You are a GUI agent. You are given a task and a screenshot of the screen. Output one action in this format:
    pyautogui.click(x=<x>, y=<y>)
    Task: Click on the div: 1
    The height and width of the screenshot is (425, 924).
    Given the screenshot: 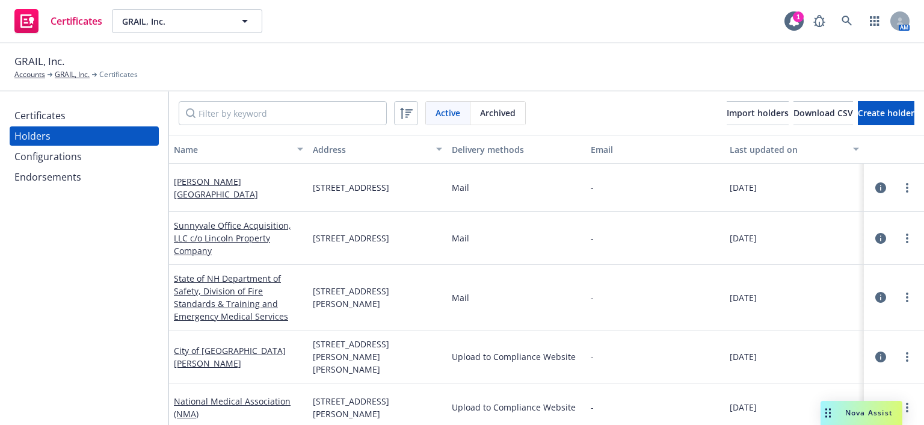 What is the action you would take?
    pyautogui.click(x=798, y=17)
    